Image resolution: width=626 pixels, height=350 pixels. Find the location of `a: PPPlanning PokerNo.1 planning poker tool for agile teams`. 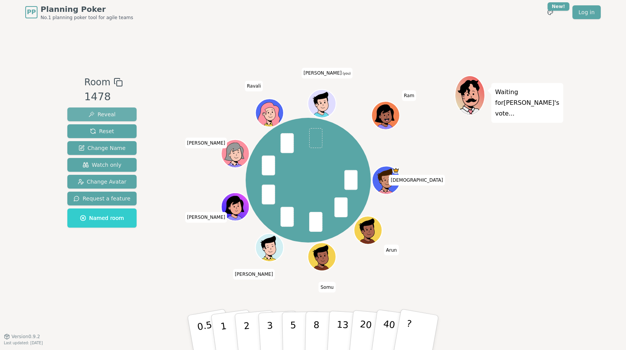

a: PPPlanning PokerNo.1 planning poker tool for agile teams is located at coordinates (79, 12).